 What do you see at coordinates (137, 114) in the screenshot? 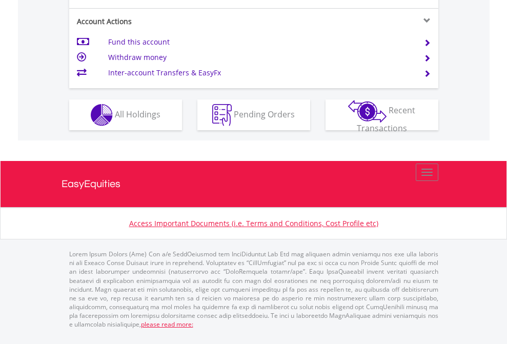
I see `span: All Holdings` at bounding box center [137, 114].